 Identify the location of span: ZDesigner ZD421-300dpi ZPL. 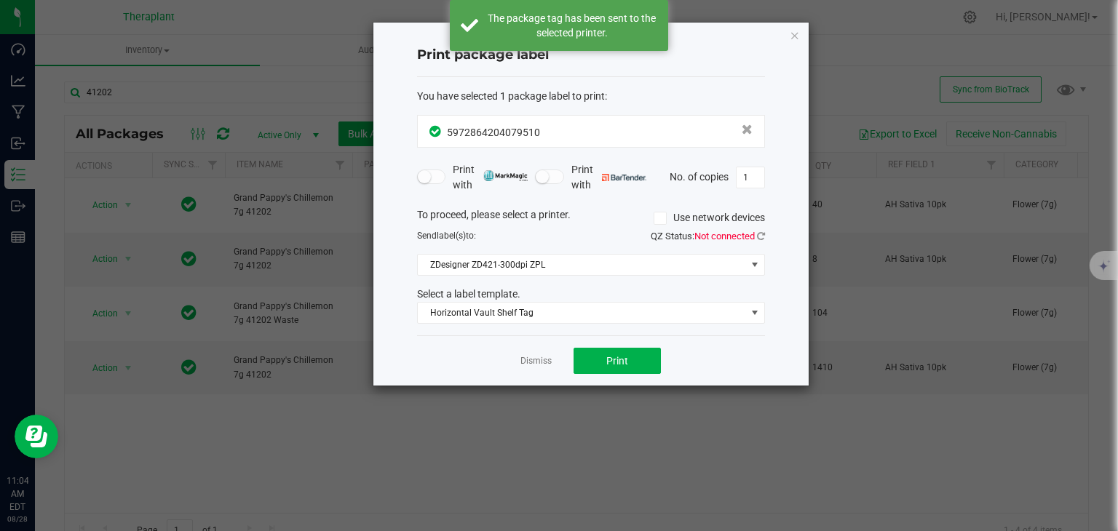
(582, 265).